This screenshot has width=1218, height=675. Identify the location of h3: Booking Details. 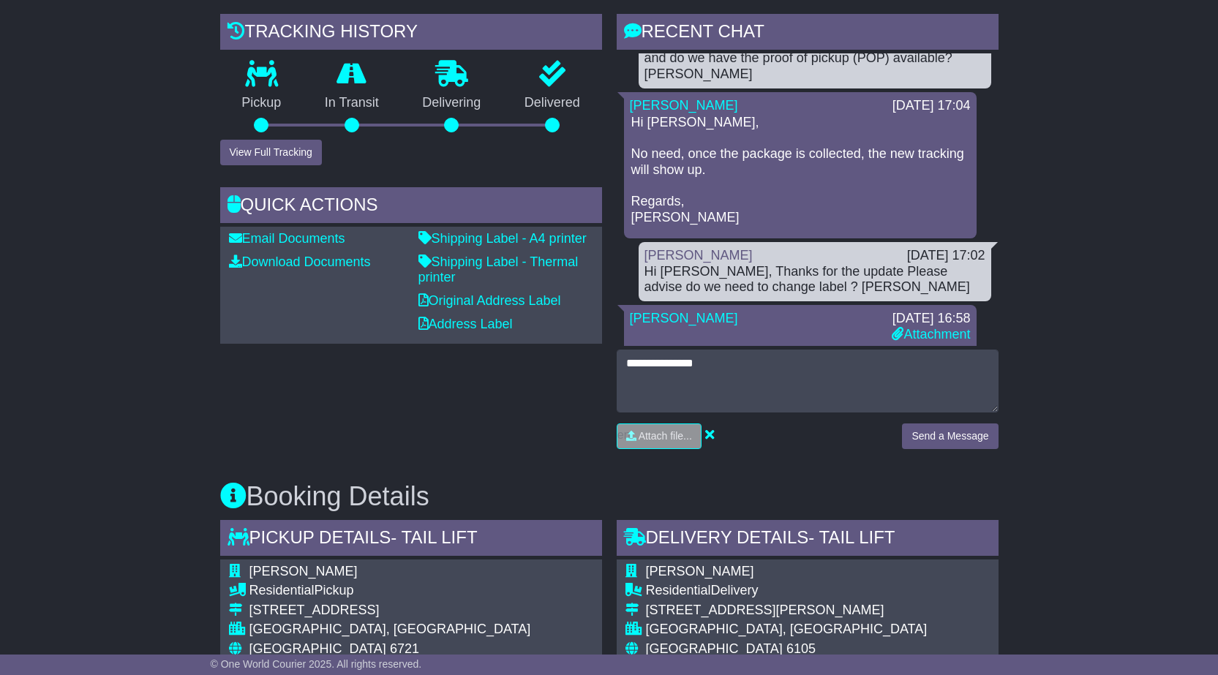
(609, 497).